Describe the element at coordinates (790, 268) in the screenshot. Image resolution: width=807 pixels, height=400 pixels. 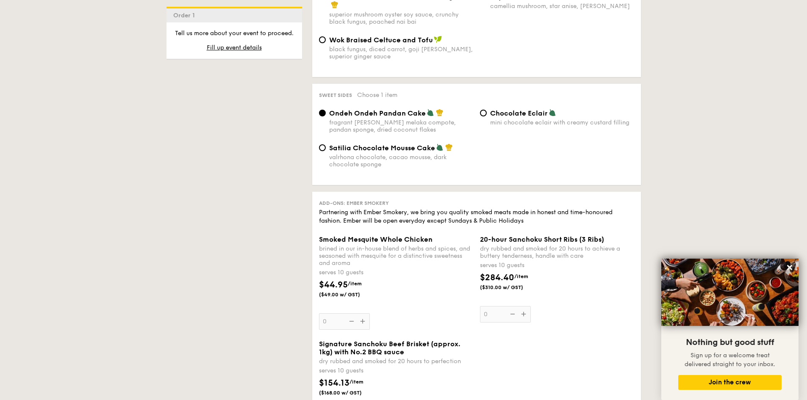
I see `button: Close` at that location.